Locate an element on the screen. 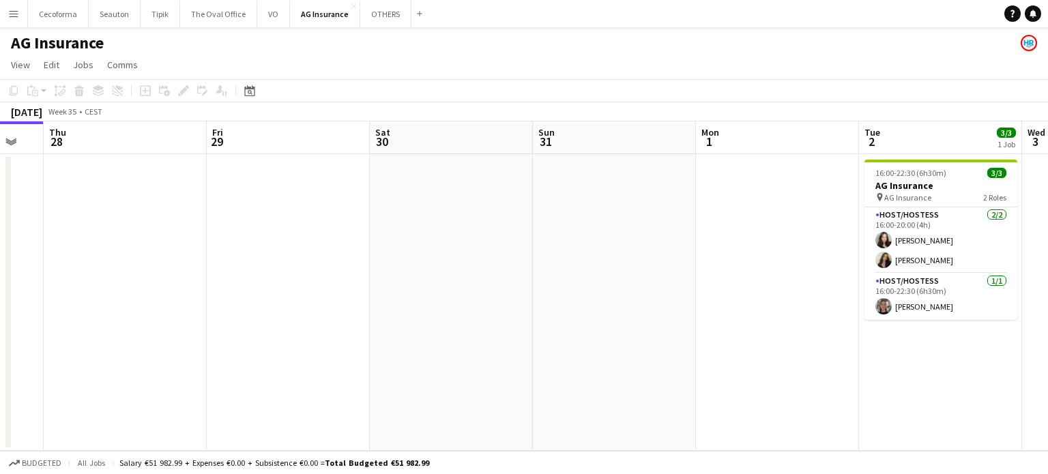 This screenshot has height=474, width=1048. button: AG Insurance is located at coordinates (325, 14).